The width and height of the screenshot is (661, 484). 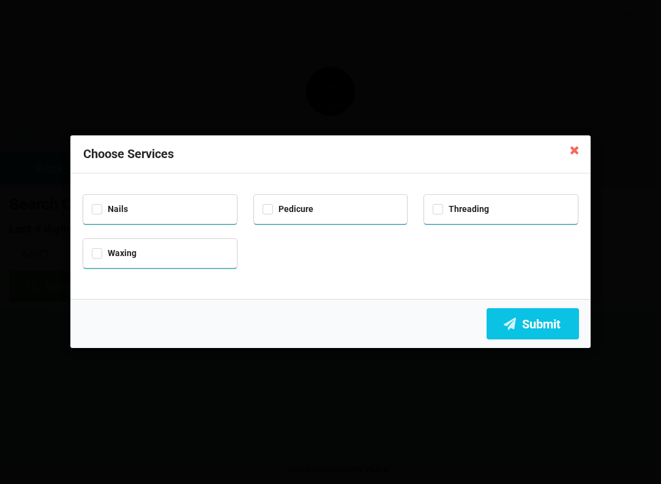 I want to click on div: Choose Services, so click(x=331, y=154).